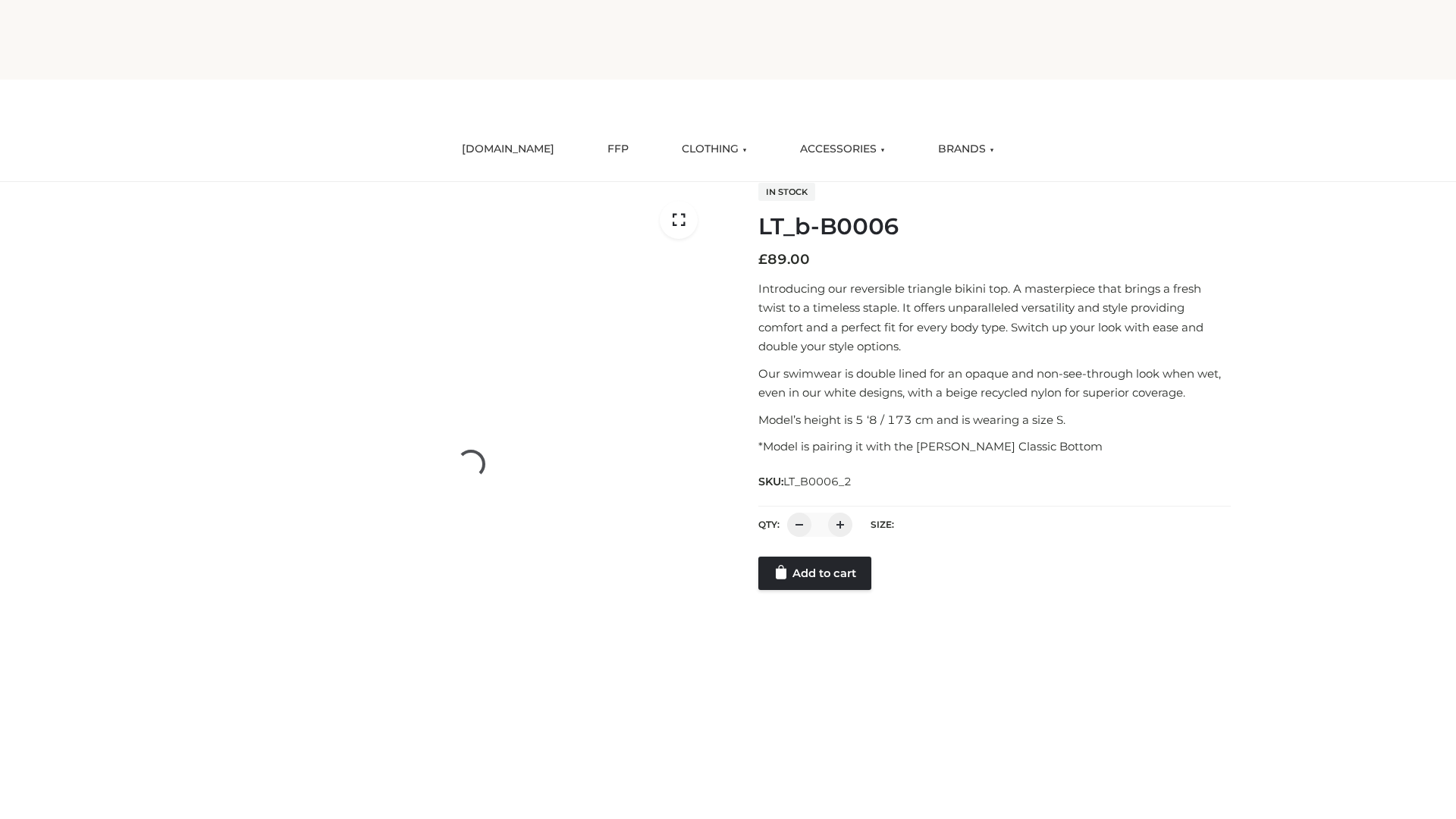  Describe the element at coordinates (618, 150) in the screenshot. I see `a: FFP` at that location.